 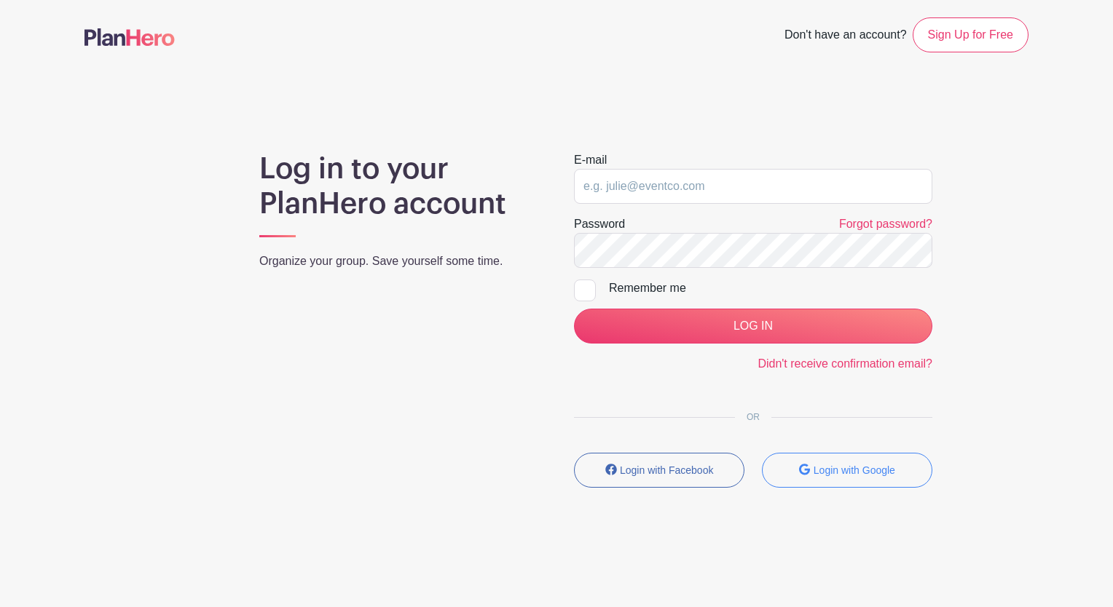 I want to click on p: Organize your group. Save yourself some time., so click(x=399, y=262).